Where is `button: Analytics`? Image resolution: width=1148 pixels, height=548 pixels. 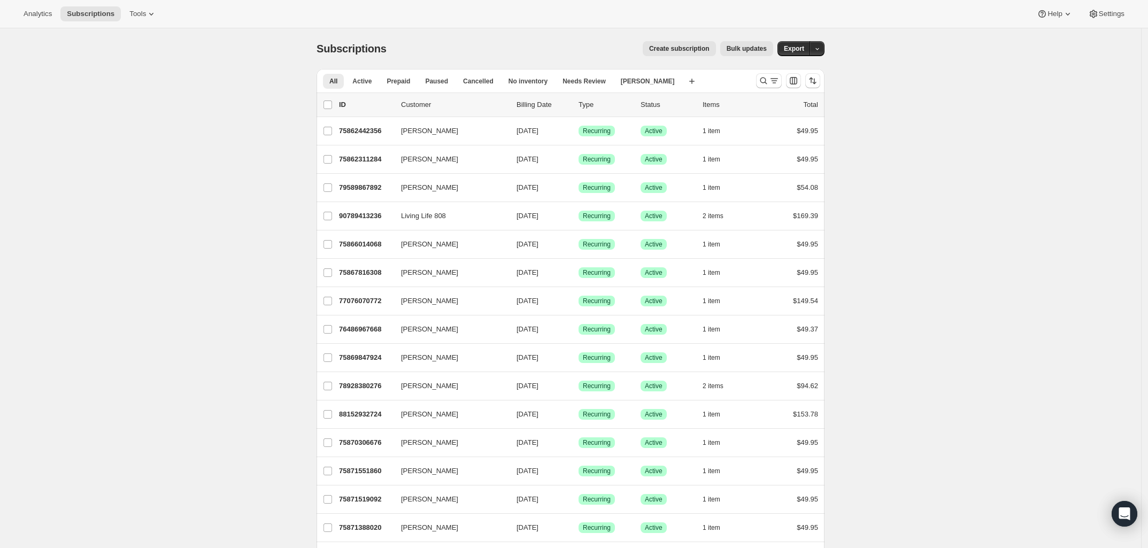
button: Analytics is located at coordinates (37, 14).